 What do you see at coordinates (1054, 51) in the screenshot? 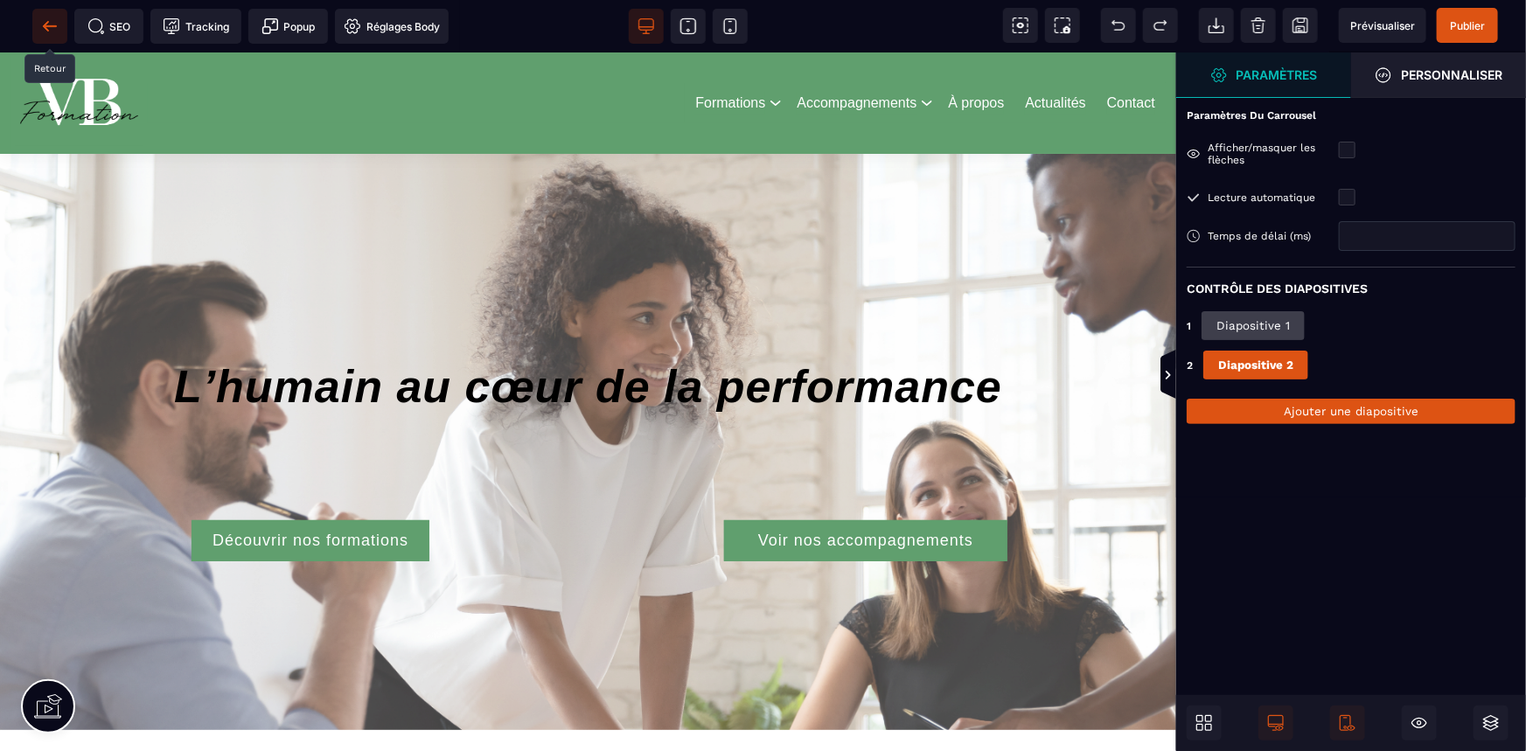
I see `a: Actualités` at bounding box center [1054, 51].